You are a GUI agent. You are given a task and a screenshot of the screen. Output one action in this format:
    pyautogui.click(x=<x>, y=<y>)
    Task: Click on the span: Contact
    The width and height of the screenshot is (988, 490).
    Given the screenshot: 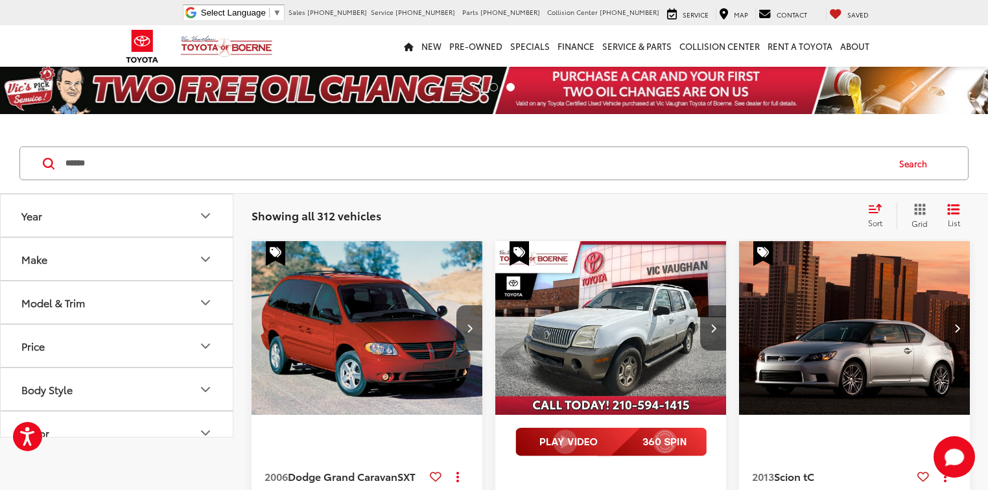 What is the action you would take?
    pyautogui.click(x=792, y=14)
    